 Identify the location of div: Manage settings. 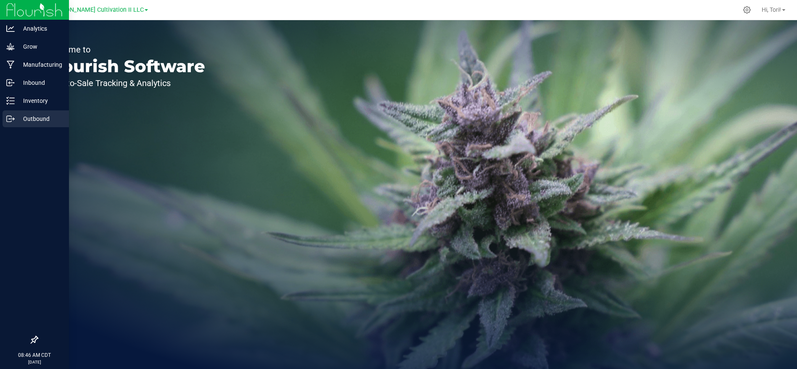
(746, 10).